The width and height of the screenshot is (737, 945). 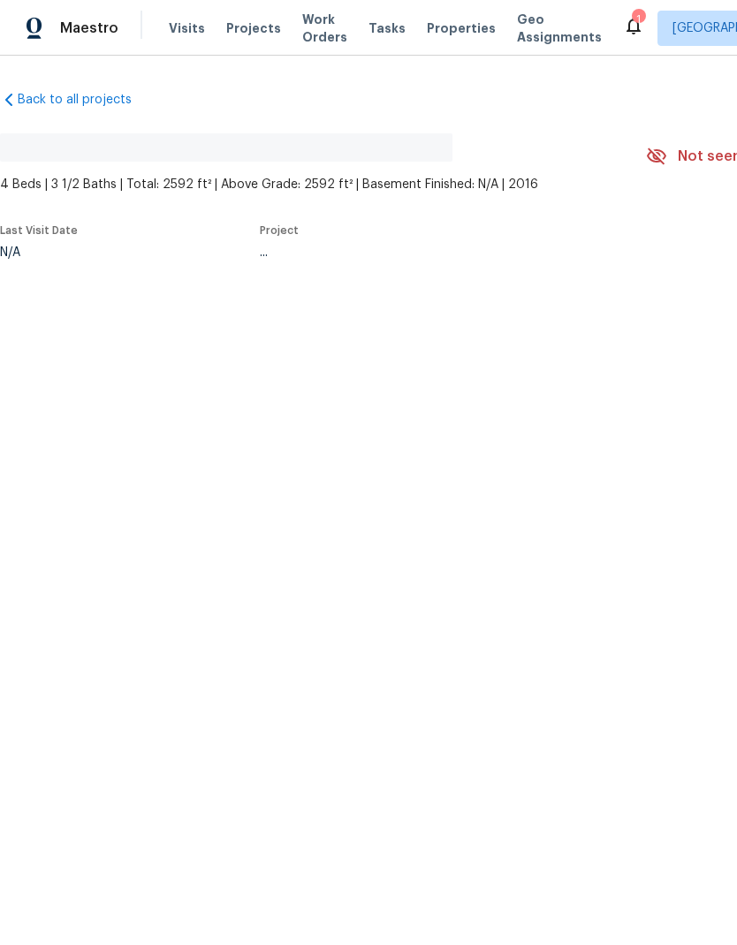 What do you see at coordinates (461, 28) in the screenshot?
I see `span: Properties` at bounding box center [461, 28].